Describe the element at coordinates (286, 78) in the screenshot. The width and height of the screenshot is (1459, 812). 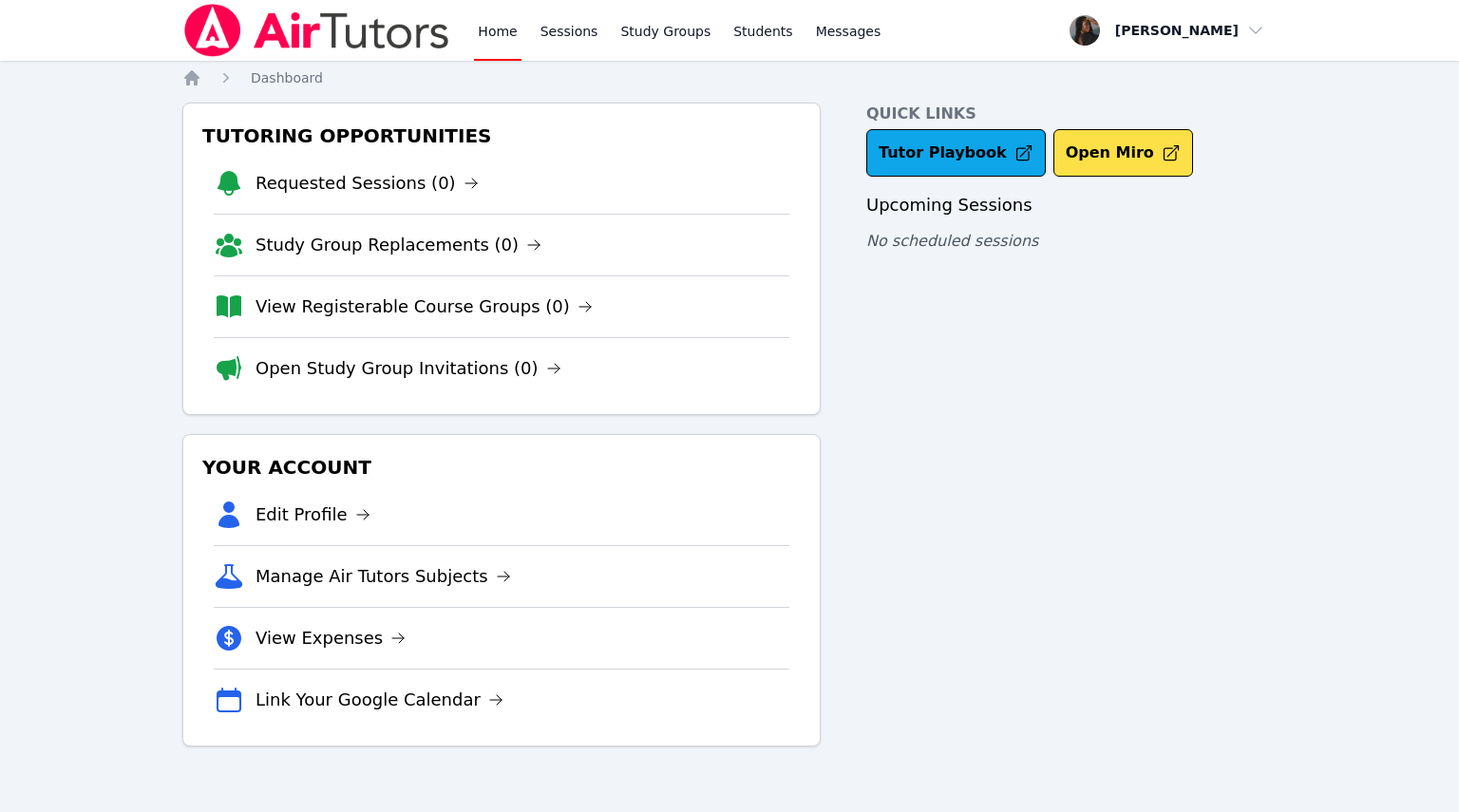
I see `a: Dashboard` at that location.